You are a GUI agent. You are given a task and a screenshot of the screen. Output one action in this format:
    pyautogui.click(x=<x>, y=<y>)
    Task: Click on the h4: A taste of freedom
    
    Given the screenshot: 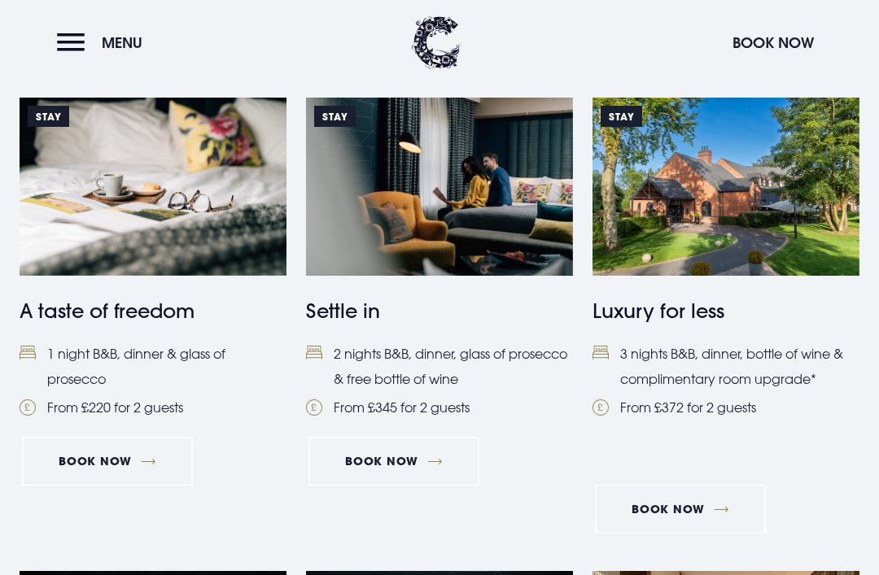 What is the action you would take?
    pyautogui.click(x=153, y=311)
    